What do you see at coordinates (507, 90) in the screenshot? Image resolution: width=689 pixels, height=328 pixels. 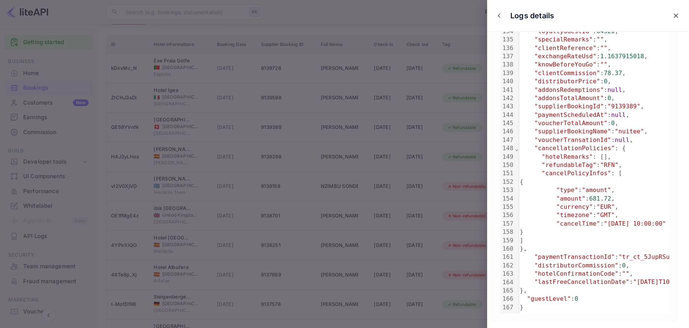 I see `div: 141` at bounding box center [507, 90].